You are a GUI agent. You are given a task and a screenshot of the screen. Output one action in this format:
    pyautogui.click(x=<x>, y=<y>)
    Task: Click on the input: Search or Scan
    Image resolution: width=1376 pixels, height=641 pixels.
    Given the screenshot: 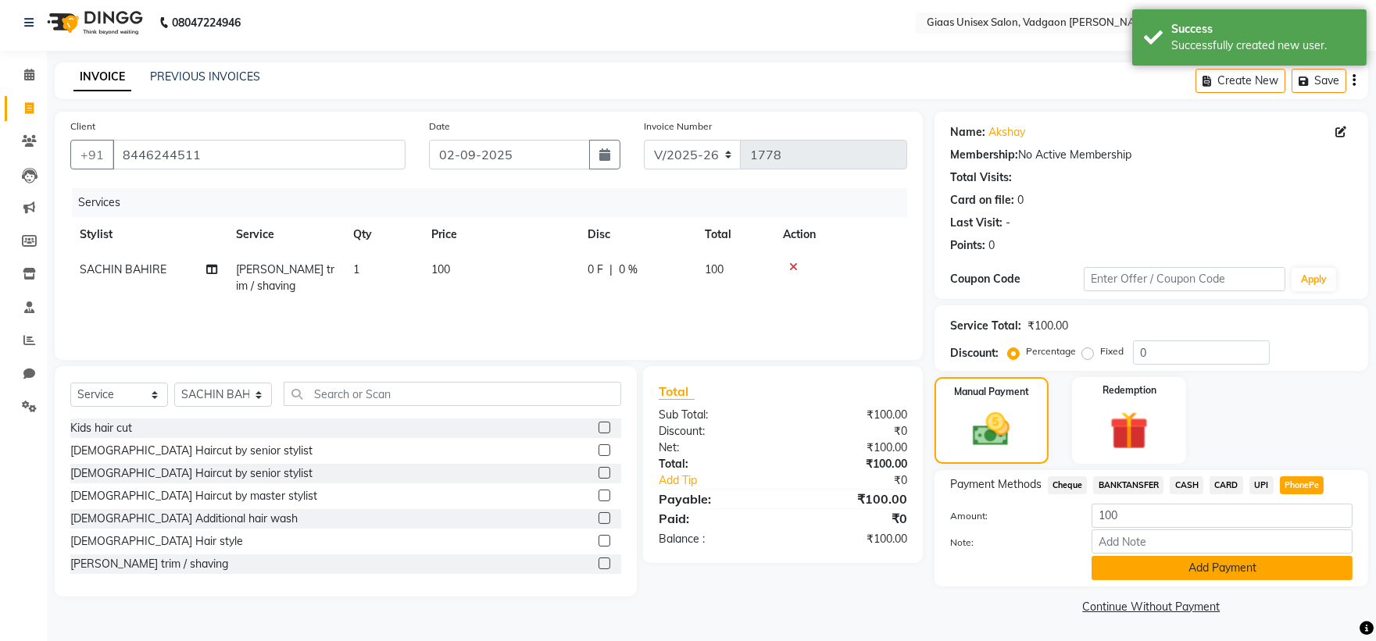 What is the action you would take?
    pyautogui.click(x=452, y=394)
    